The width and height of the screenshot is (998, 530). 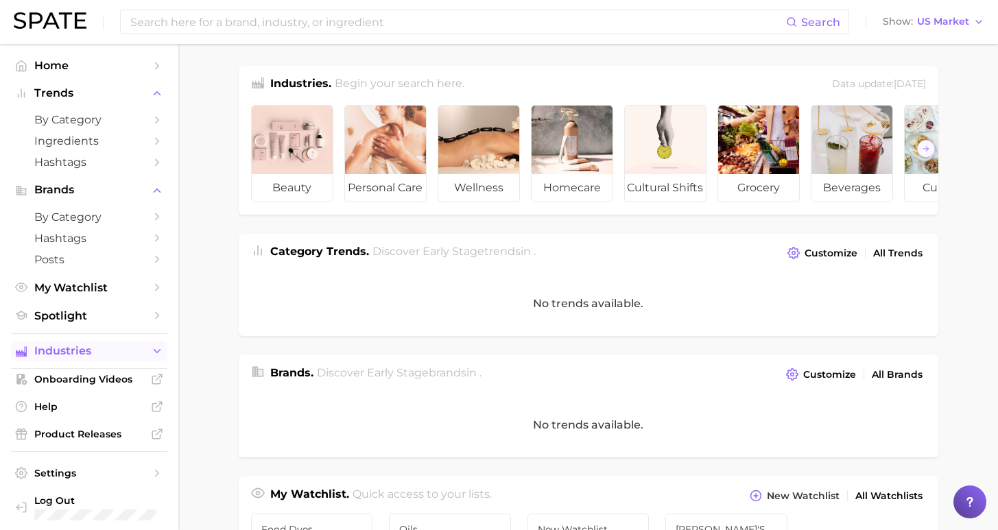 What do you see at coordinates (898, 253) in the screenshot?
I see `span: All Trends` at bounding box center [898, 253].